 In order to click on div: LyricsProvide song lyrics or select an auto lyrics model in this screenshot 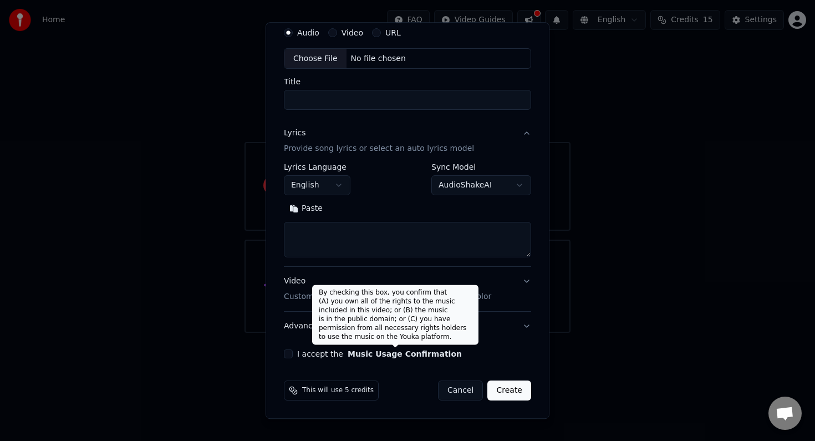, I will do `click(407, 215)`.